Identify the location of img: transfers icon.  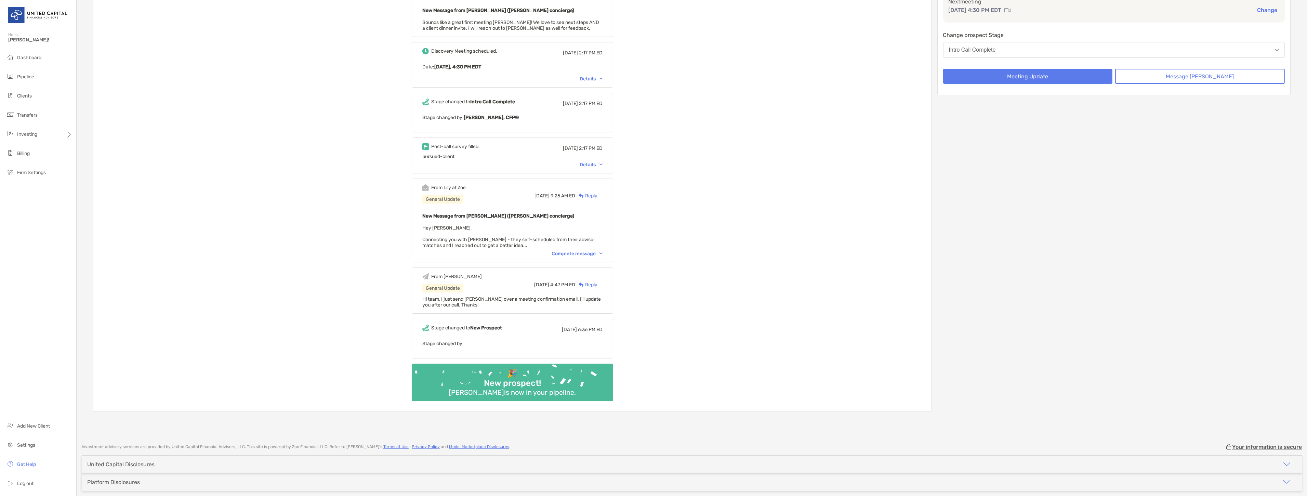
(10, 115).